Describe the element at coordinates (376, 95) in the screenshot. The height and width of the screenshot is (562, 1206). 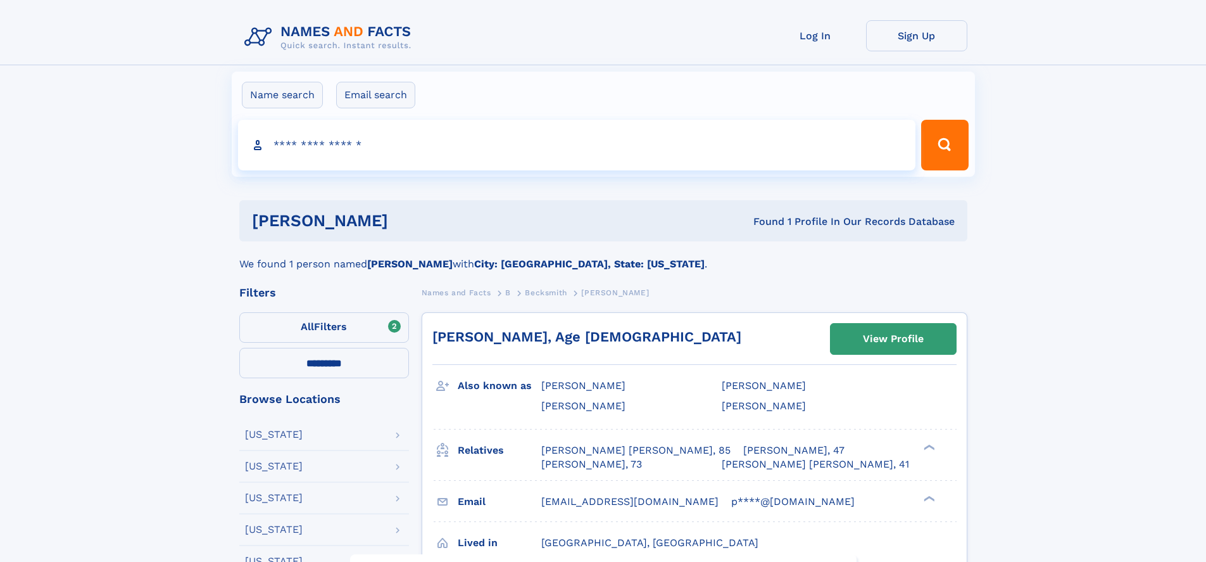
I see `label: Email search` at that location.